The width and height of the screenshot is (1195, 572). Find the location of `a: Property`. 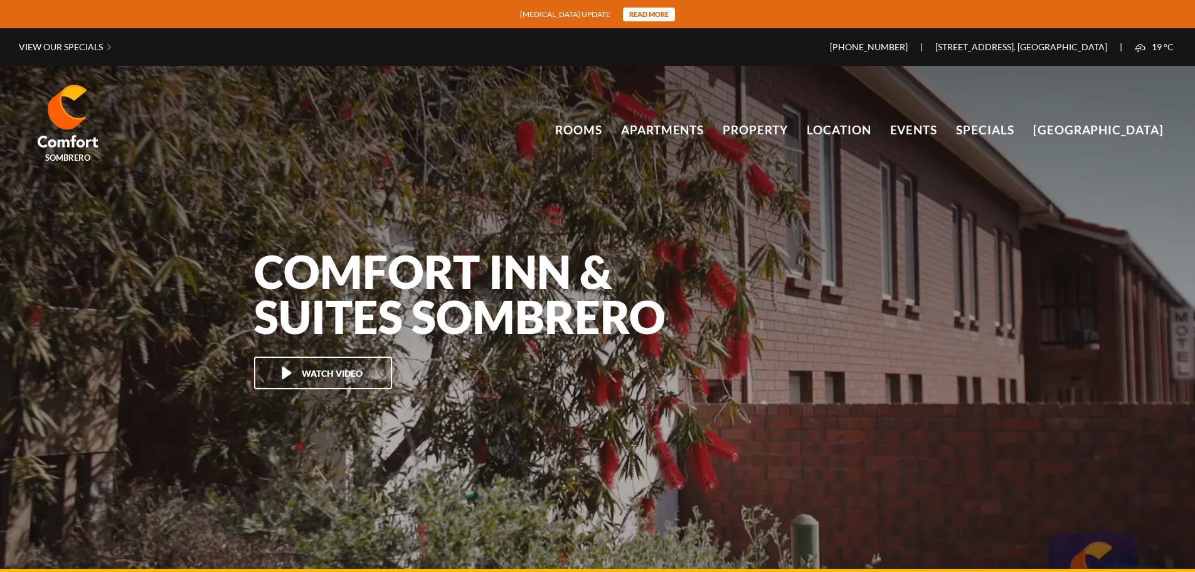

a: Property is located at coordinates (755, 130).